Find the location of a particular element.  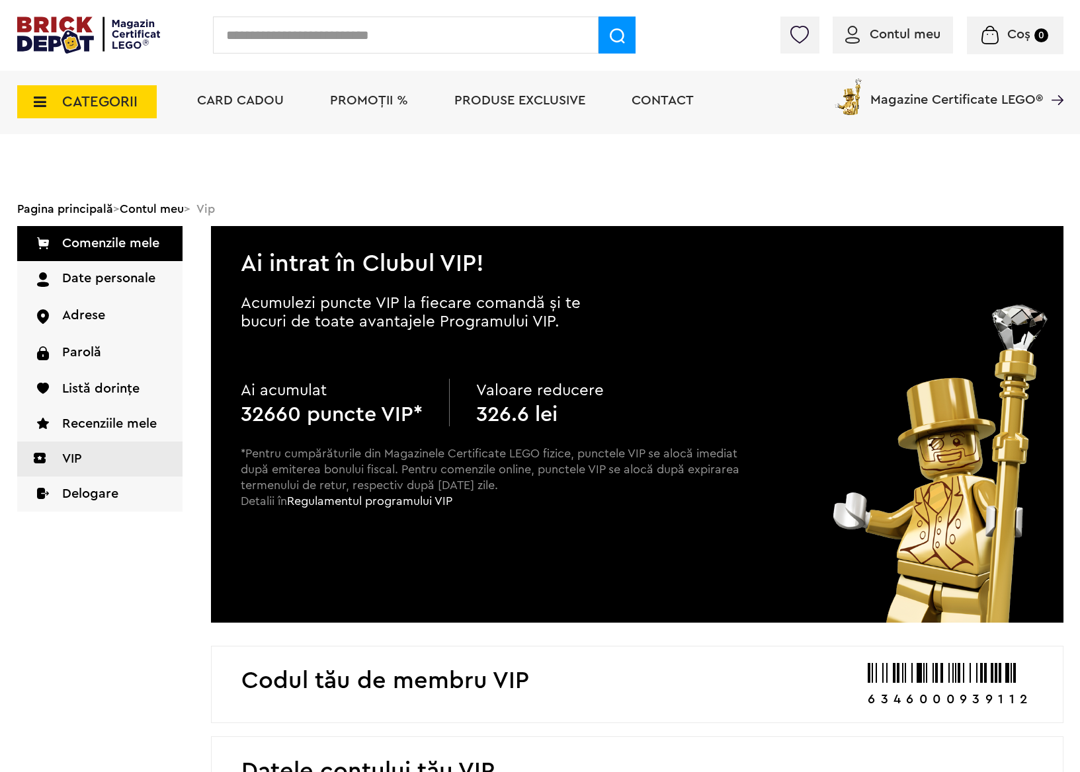

a: Parolă is located at coordinates (100, 353).